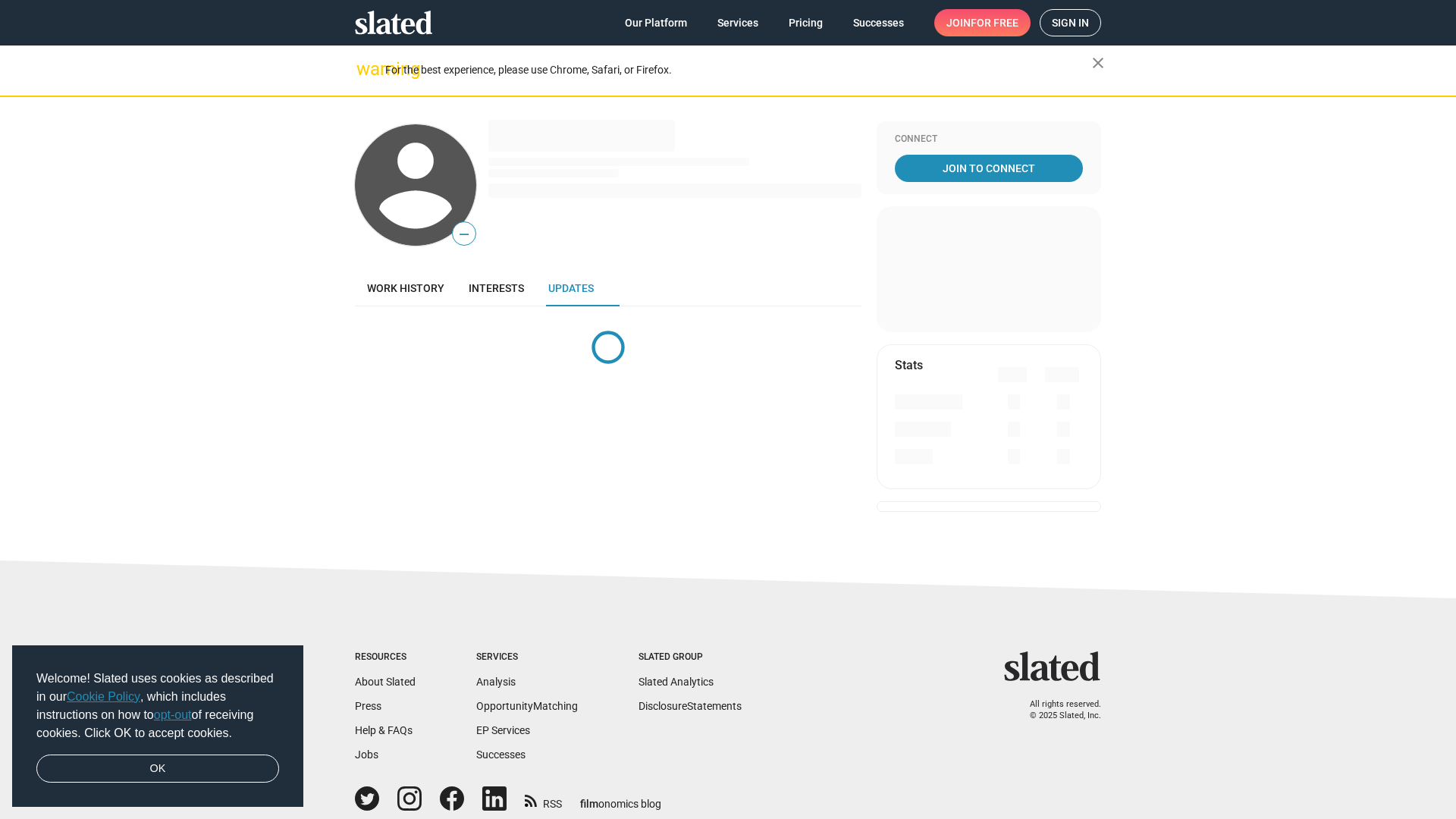  I want to click on a: Analysis, so click(496, 682).